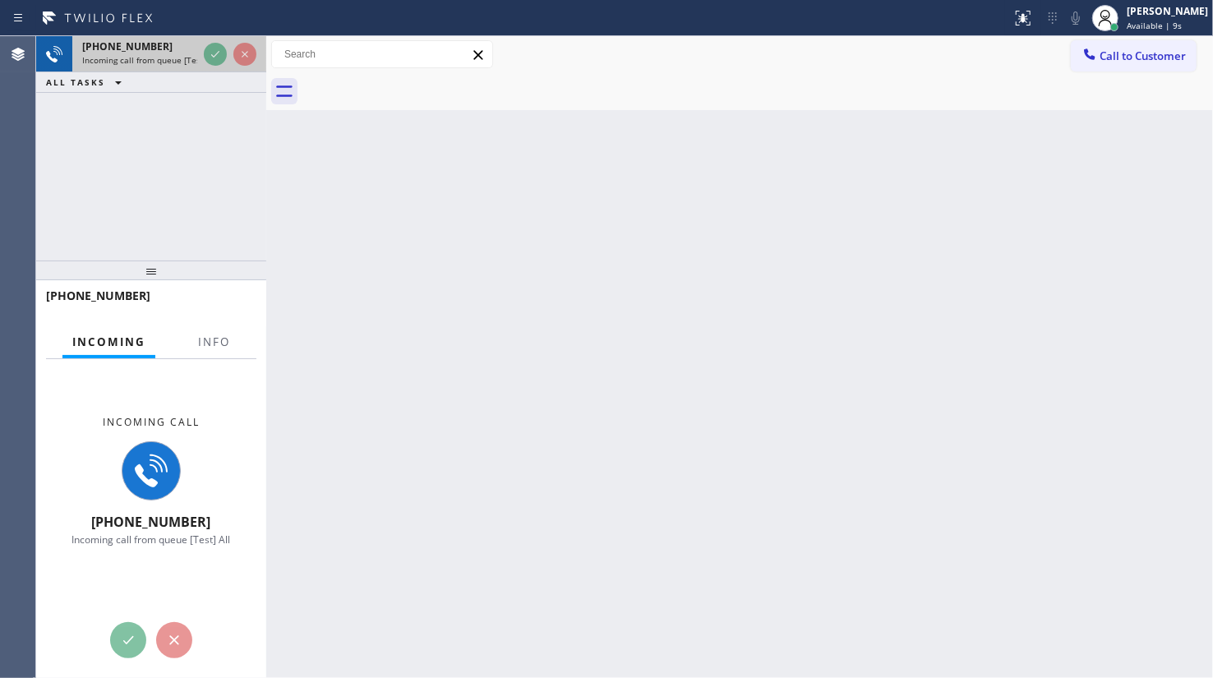 Image resolution: width=1213 pixels, height=678 pixels. Describe the element at coordinates (382, 54) in the screenshot. I see `input: Search` at that location.